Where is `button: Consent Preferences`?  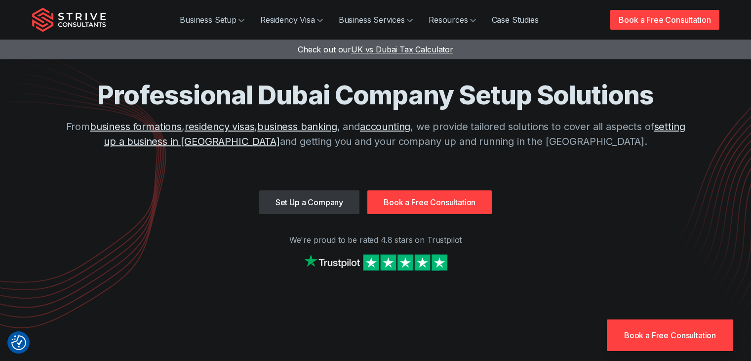
button: Consent Preferences is located at coordinates (19, 342).